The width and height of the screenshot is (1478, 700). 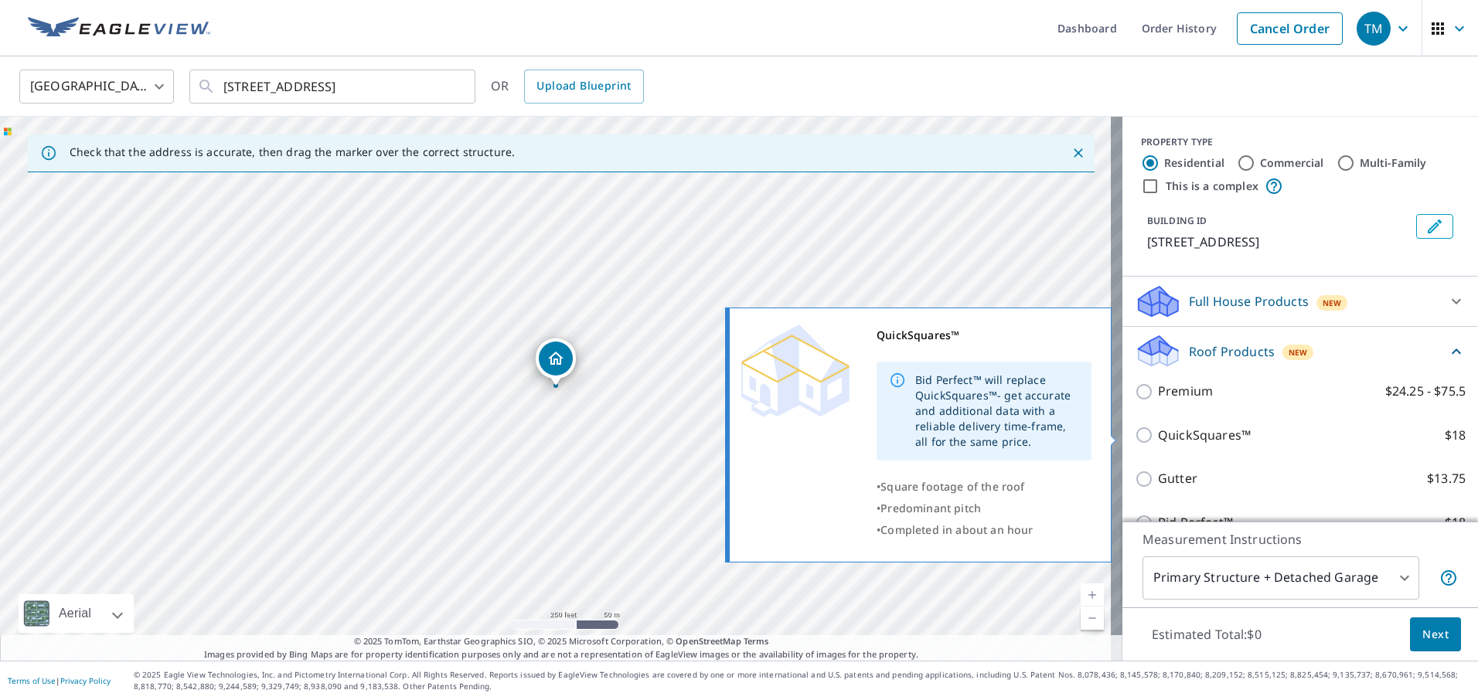 I want to click on p: $13.75, so click(x=1446, y=478).